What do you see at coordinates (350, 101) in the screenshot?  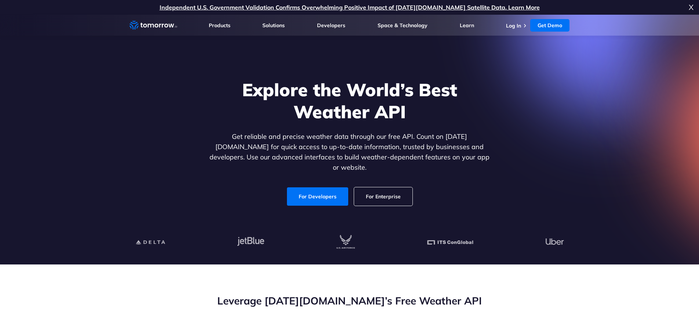 I see `h1: Explore the World’s Best Weather API` at bounding box center [350, 101].